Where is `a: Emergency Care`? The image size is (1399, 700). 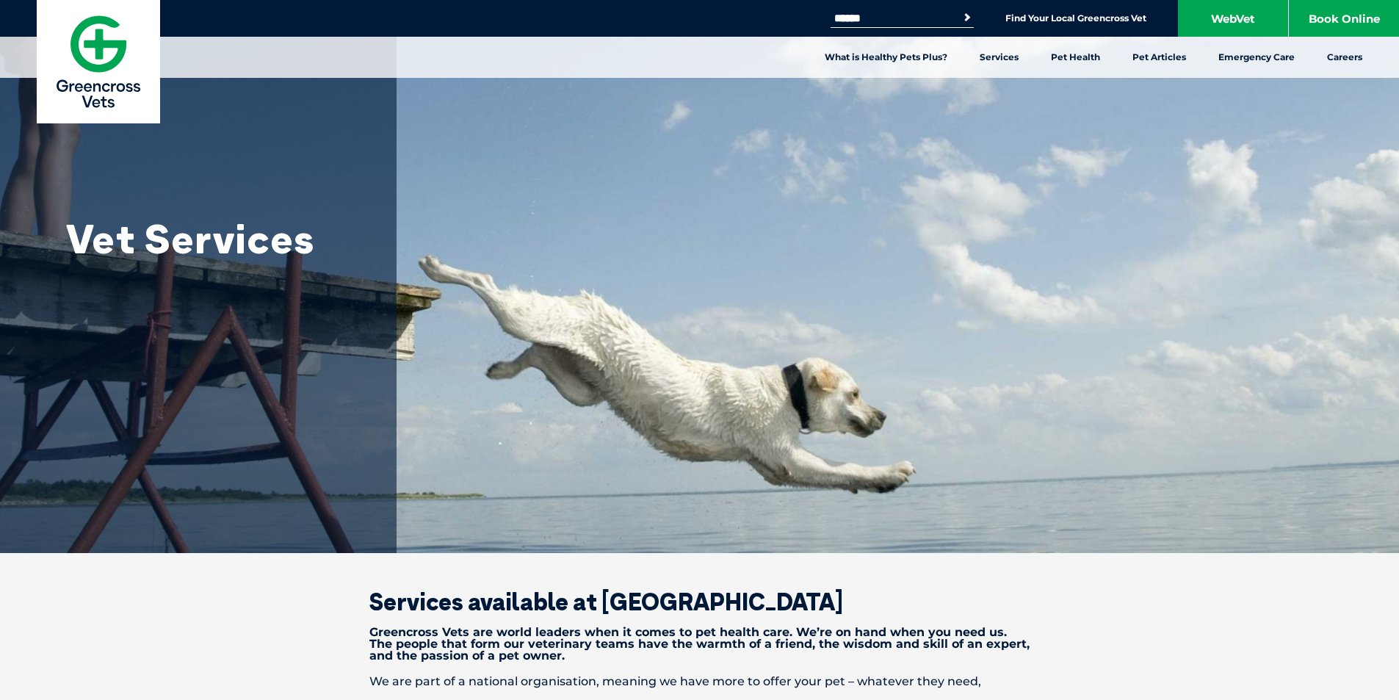 a: Emergency Care is located at coordinates (1257, 57).